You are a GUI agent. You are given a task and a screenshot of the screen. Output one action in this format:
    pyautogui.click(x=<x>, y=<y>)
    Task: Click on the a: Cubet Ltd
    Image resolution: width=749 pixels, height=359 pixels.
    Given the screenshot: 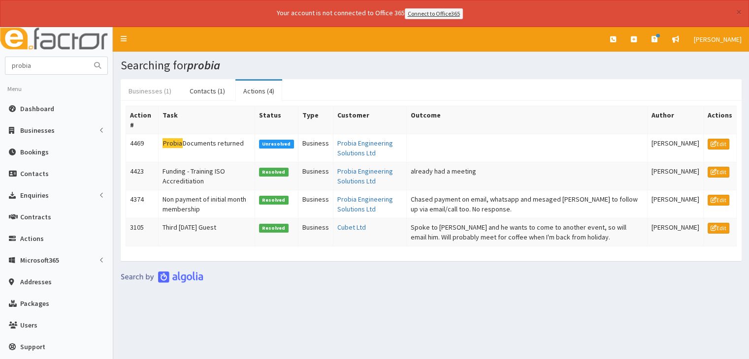 What is the action you would take?
    pyautogui.click(x=351, y=227)
    